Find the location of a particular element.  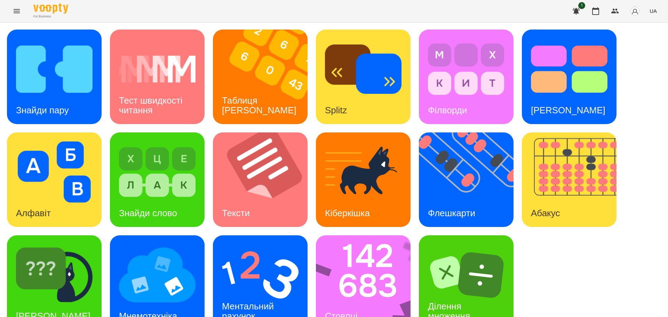

img: avatar_s.png is located at coordinates (635, 11).